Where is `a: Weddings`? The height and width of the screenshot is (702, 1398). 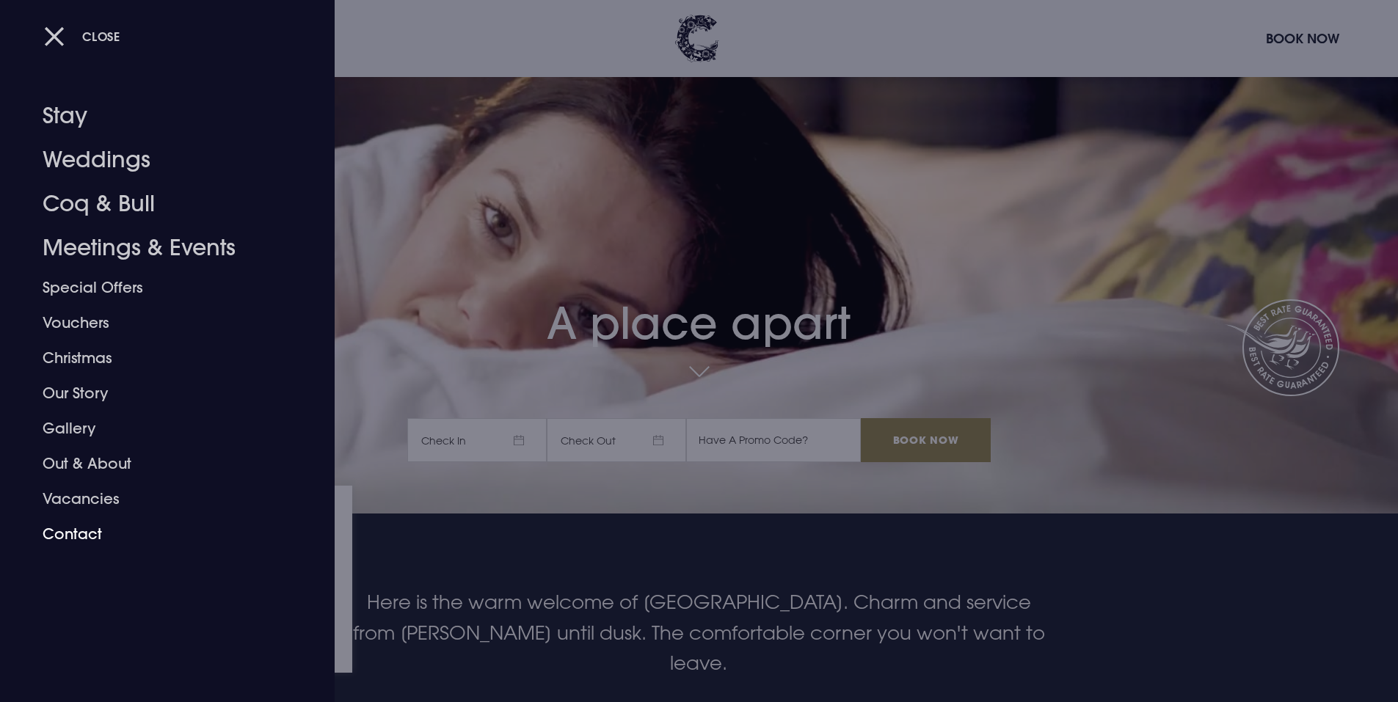 a: Weddings is located at coordinates (159, 160).